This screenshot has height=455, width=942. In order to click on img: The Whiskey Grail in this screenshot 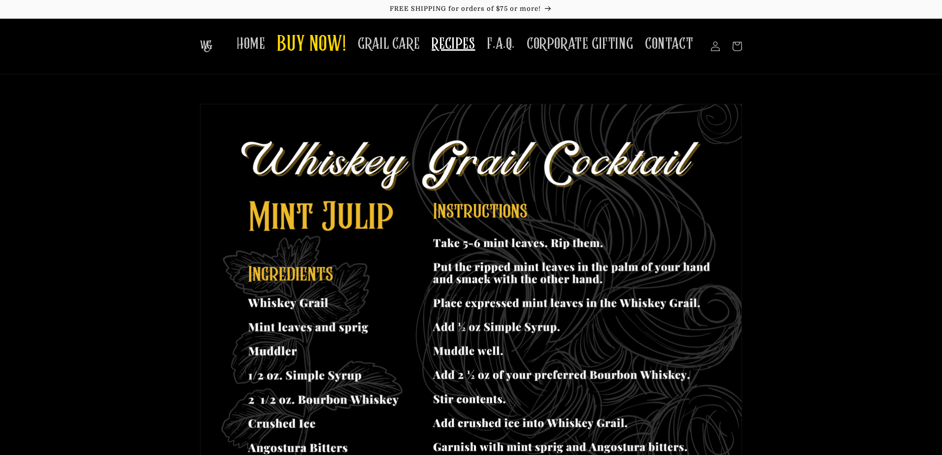, I will do `click(206, 46)`.